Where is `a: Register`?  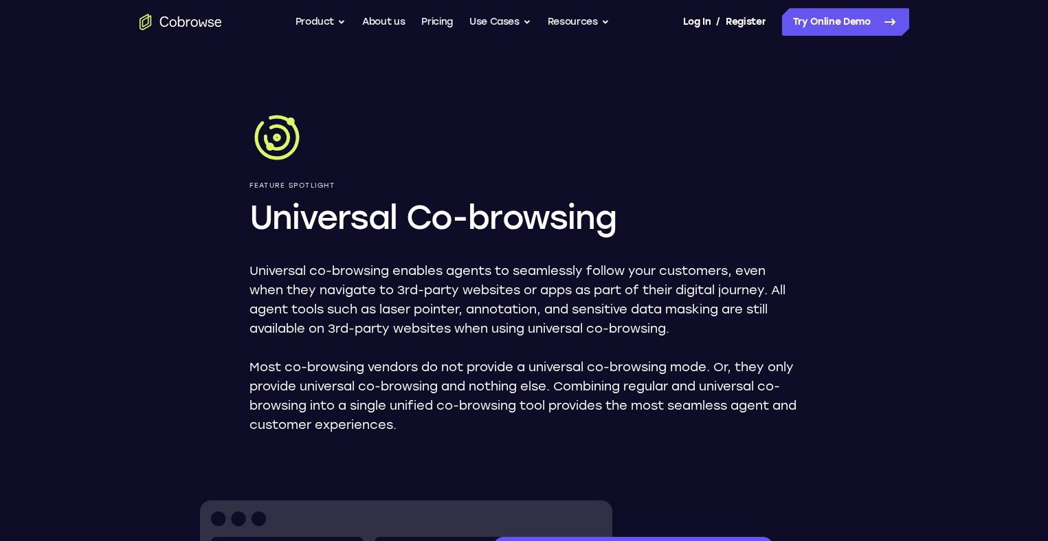
a: Register is located at coordinates (746, 22).